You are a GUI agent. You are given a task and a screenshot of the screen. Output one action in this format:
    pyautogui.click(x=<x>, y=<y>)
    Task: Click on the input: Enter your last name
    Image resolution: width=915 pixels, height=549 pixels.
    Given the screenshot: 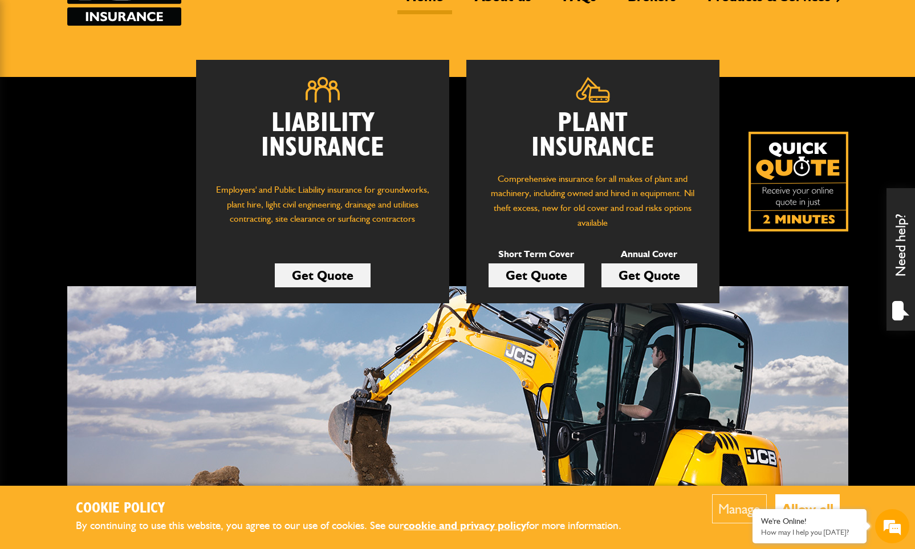 What is the action you would take?
    pyautogui.click(x=111, y=118)
    